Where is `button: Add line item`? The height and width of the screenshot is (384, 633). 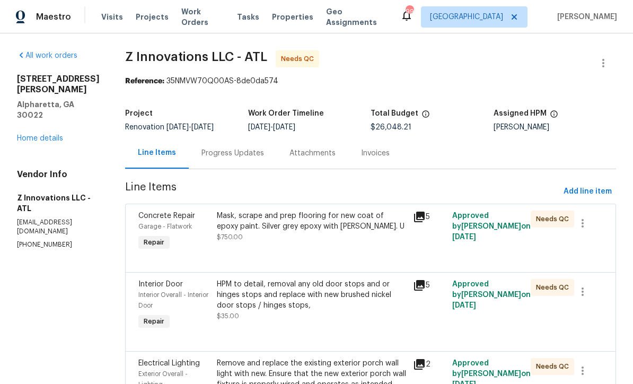 button: Add line item is located at coordinates (588, 191).